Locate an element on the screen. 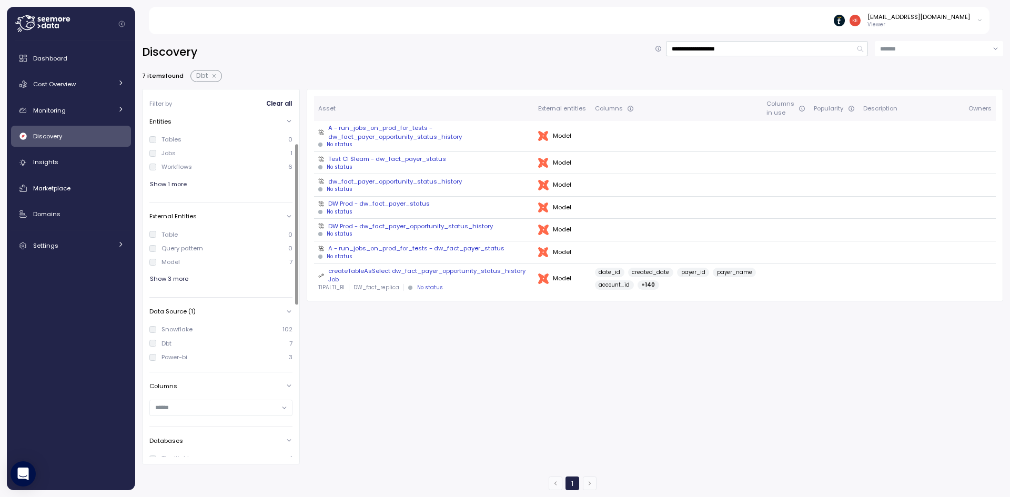 The width and height of the screenshot is (1010, 497). a: dw_fact_payer_opportunity_status_historyNo status is located at coordinates (424, 185).